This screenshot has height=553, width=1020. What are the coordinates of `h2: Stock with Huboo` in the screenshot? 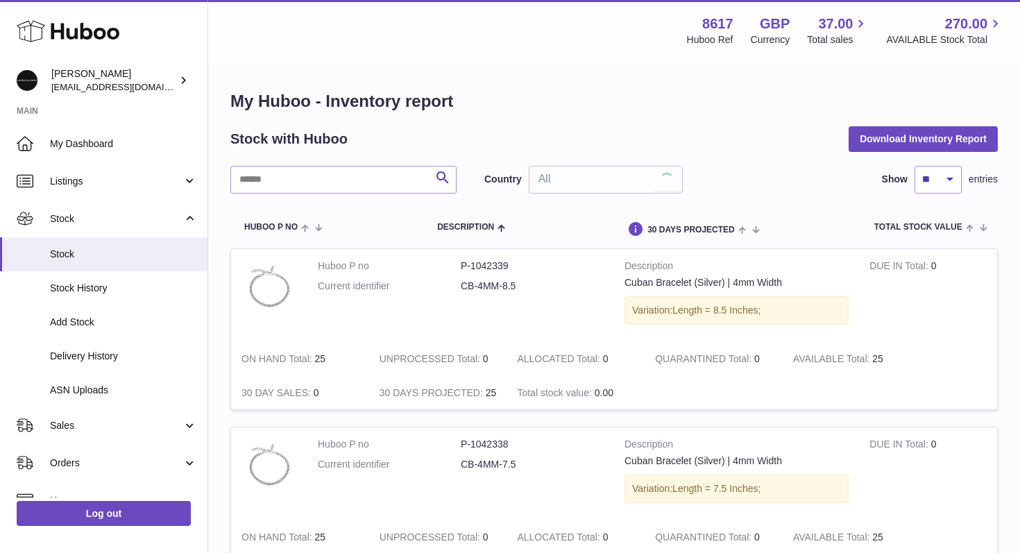 It's located at (289, 139).